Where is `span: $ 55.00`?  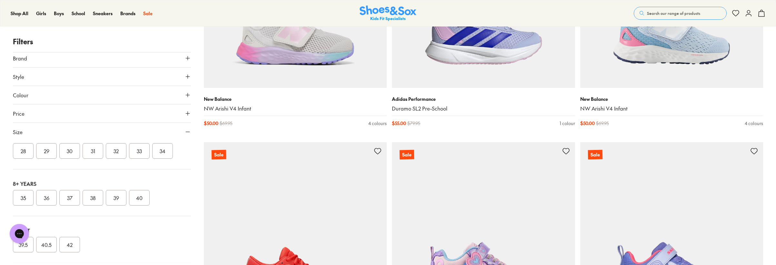
span: $ 55.00 is located at coordinates (399, 123).